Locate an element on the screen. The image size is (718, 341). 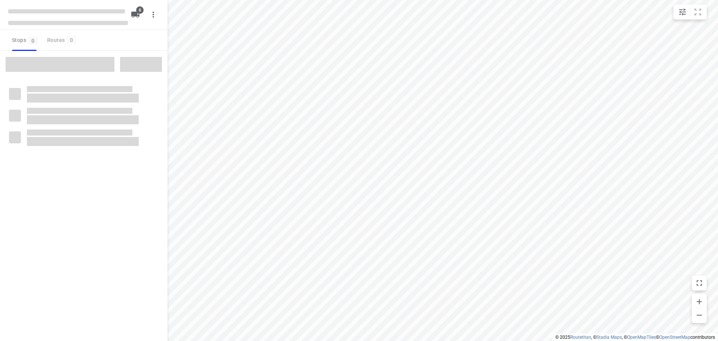
a: OpenStreetMap is located at coordinates (675, 337).